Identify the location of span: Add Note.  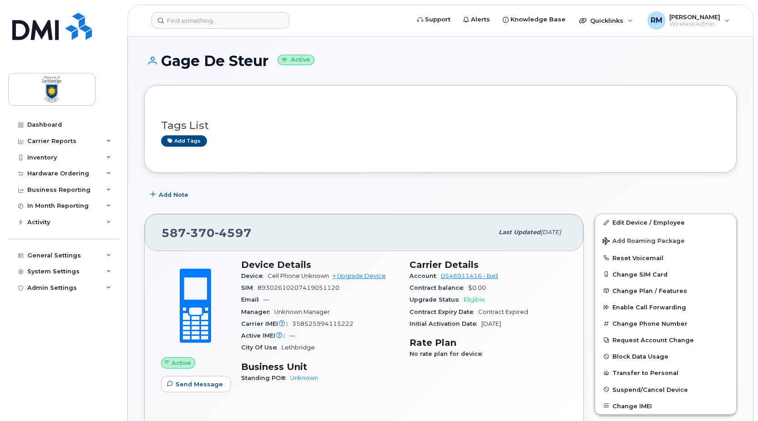
(173, 194).